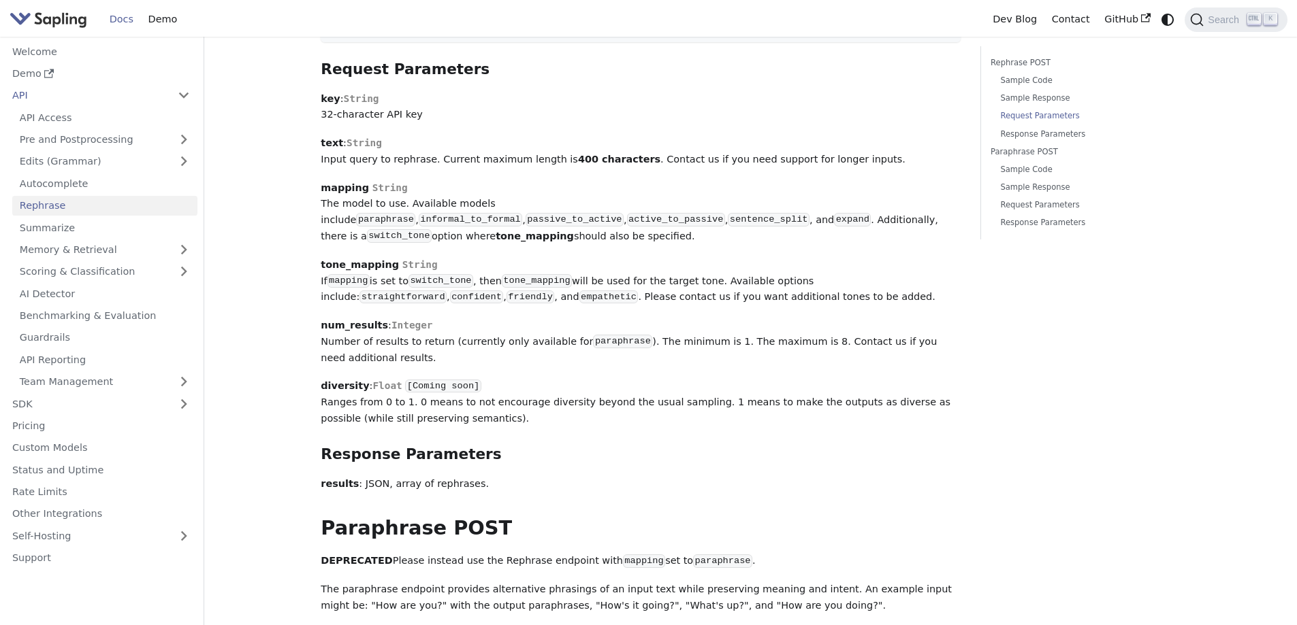 This screenshot has height=625, width=1297. What do you see at coordinates (640, 108) in the screenshot?
I see `p: : 32-character API key` at bounding box center [640, 108].